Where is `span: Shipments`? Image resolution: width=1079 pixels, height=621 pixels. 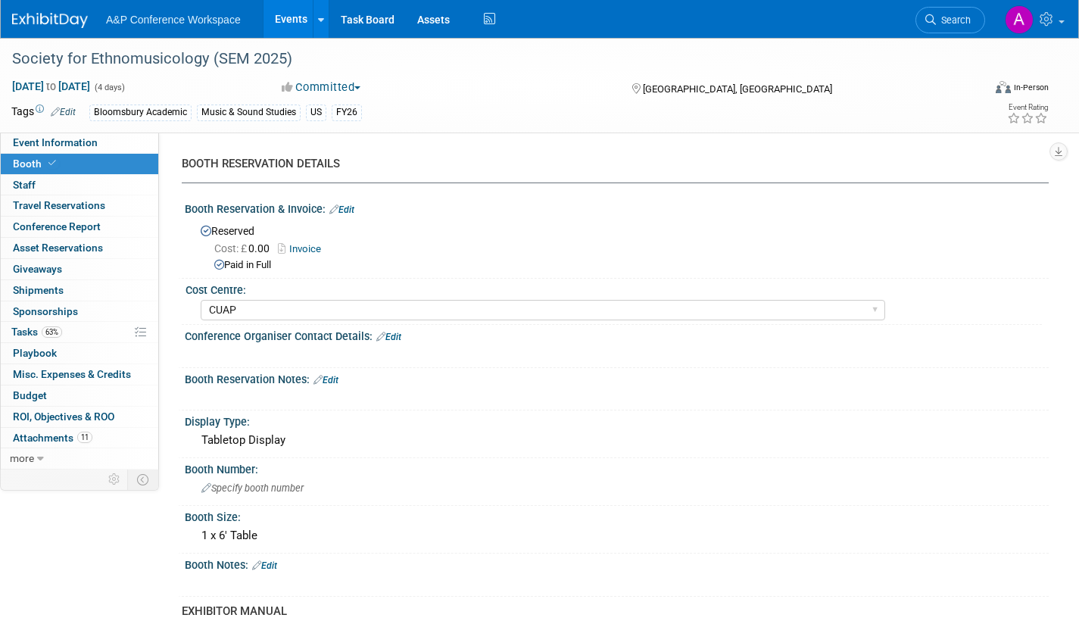
span: Shipments is located at coordinates (38, 290).